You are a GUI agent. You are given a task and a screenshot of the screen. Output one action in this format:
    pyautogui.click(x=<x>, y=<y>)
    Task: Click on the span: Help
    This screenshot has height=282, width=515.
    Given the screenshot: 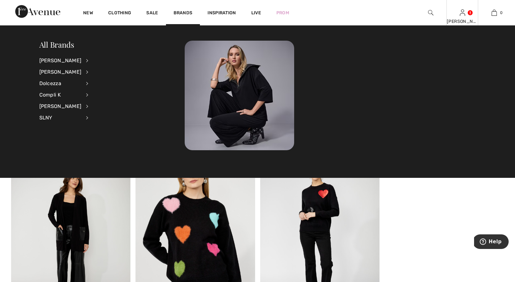 What is the action you would take?
    pyautogui.click(x=21, y=7)
    